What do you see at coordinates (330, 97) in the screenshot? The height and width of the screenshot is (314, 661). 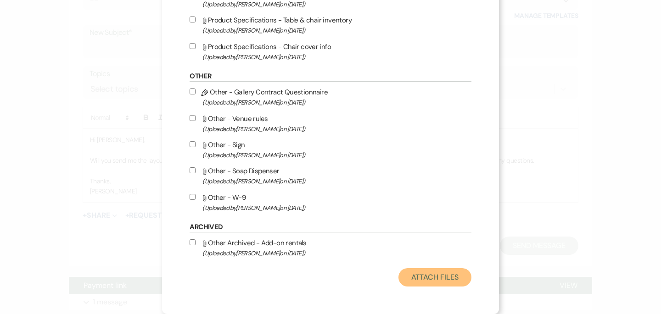 I see `label: Other - Gallery Contract Questionnaire` at bounding box center [330, 97].